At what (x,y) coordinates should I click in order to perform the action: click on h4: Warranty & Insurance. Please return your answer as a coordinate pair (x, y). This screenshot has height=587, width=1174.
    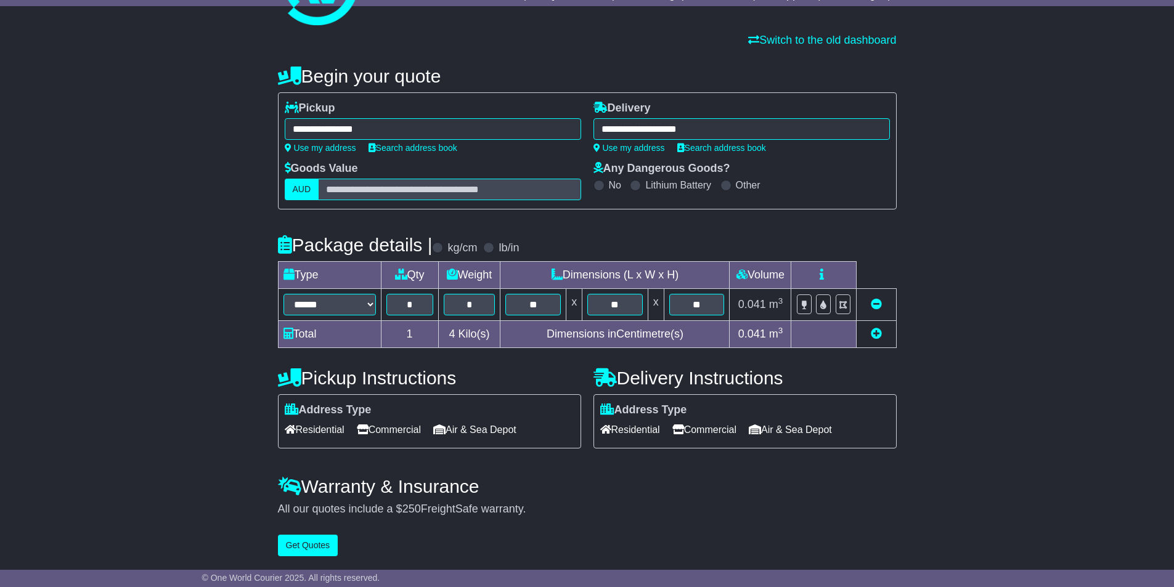
    Looking at the image, I should click on (587, 486).